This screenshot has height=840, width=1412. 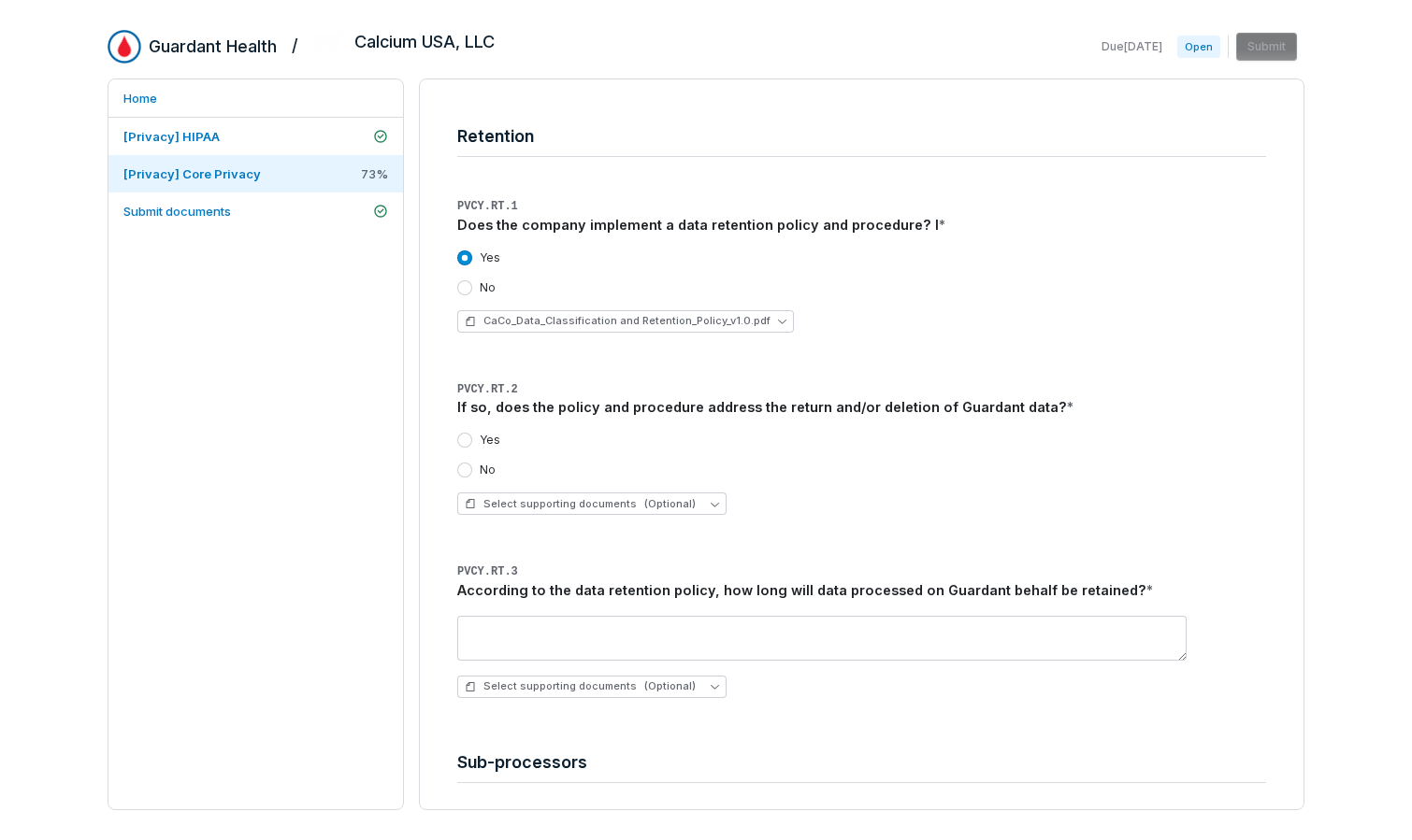 What do you see at coordinates (487, 390) in the screenshot?
I see `span: PVCY.RT.2` at bounding box center [487, 390].